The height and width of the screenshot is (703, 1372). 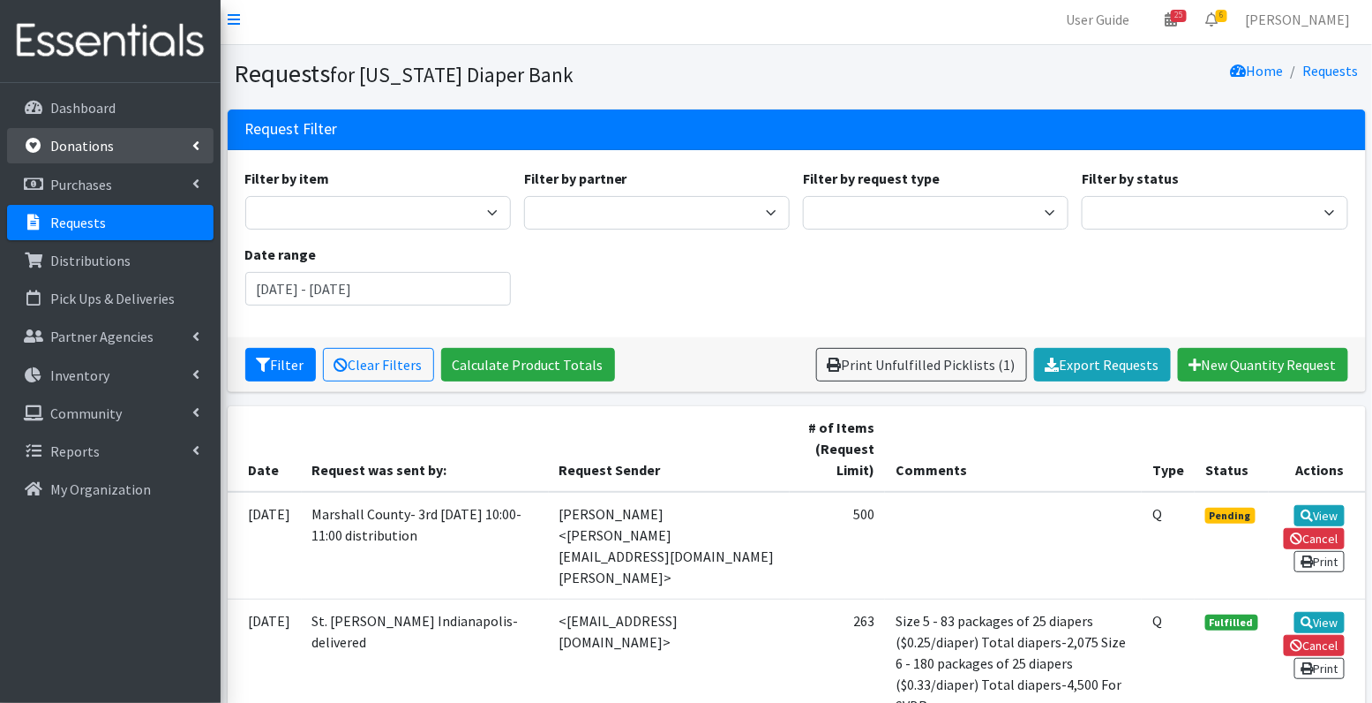 I want to click on a: New Quantity Request, so click(x=1263, y=365).